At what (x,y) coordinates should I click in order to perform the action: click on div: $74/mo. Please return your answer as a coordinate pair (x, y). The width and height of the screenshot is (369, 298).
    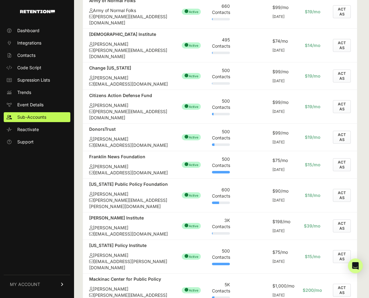
    Looking at the image, I should click on (282, 41).